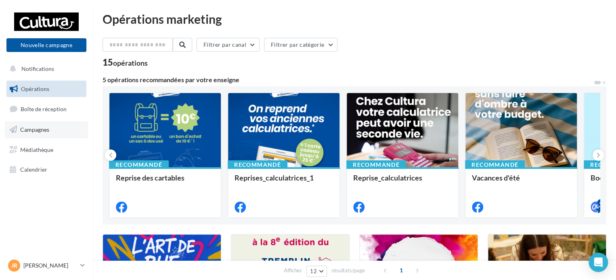 This screenshot has width=616, height=280. Describe the element at coordinates (33, 169) in the screenshot. I see `span: Calendrier` at that location.